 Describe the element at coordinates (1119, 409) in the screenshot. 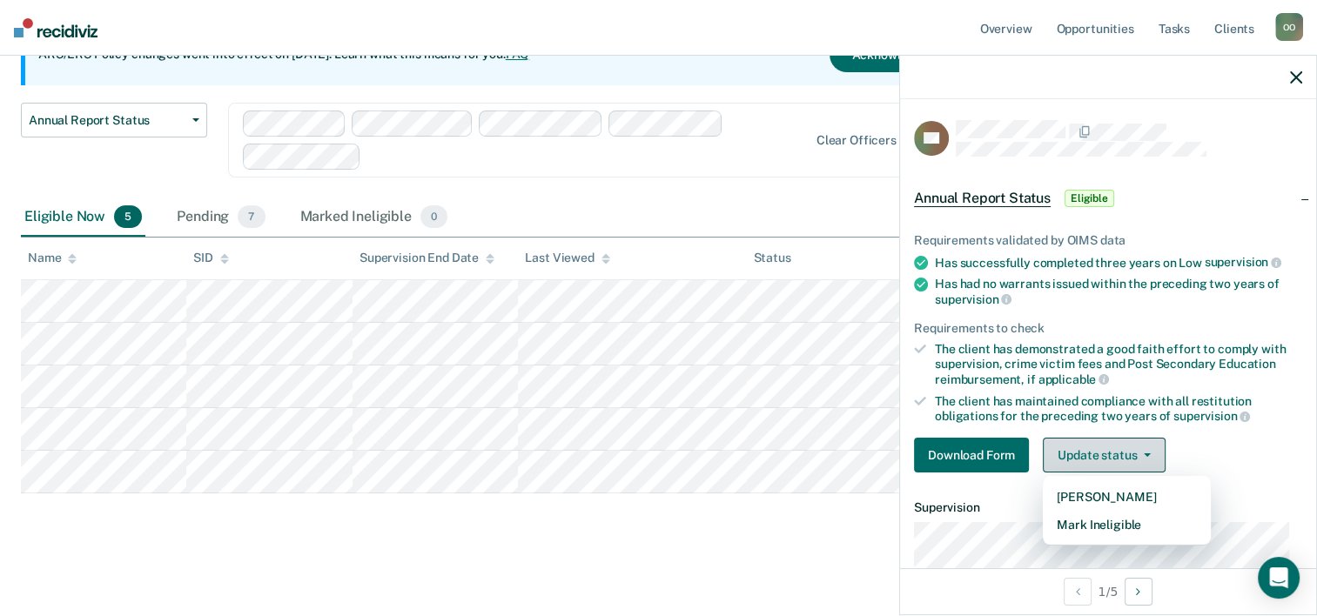

I see `div: The client has maintained compliance with all restitution obligations for the preceding two years of` at that location.